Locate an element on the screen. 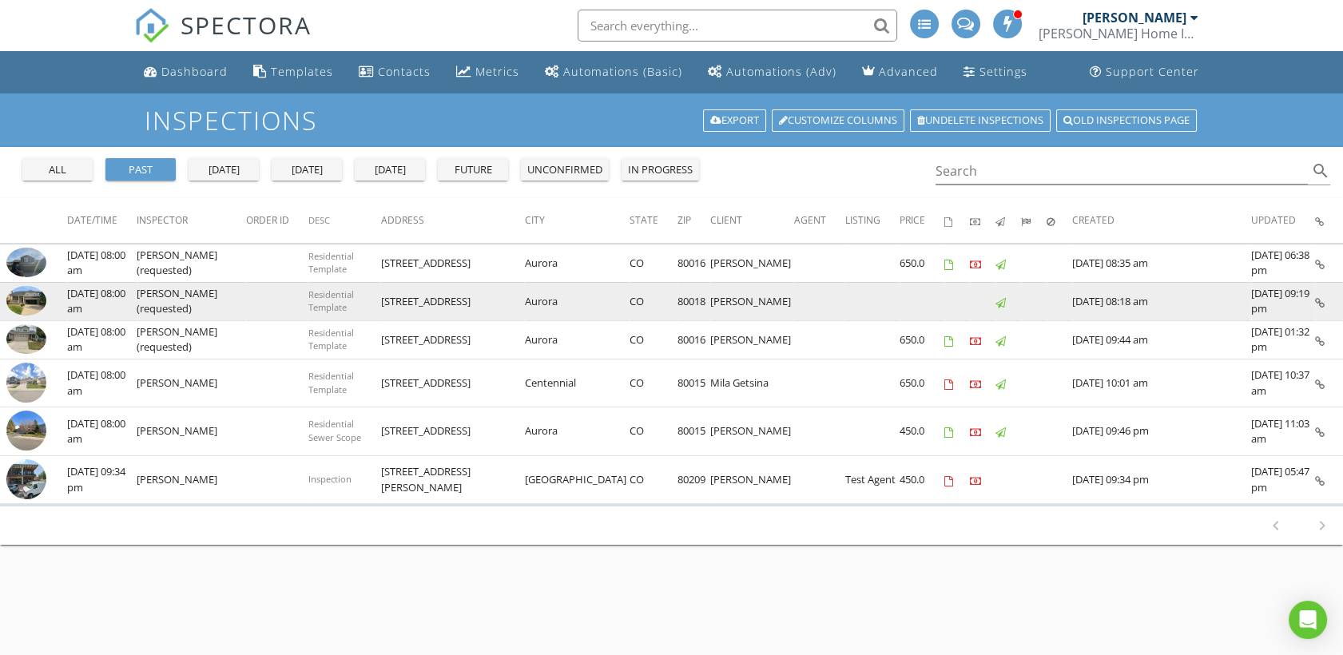  div: in progress is located at coordinates (660, 170).